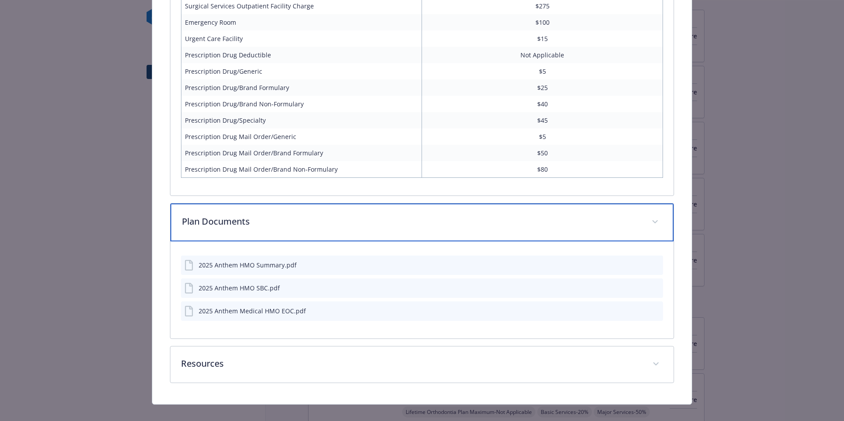  I want to click on td: $50, so click(542, 153).